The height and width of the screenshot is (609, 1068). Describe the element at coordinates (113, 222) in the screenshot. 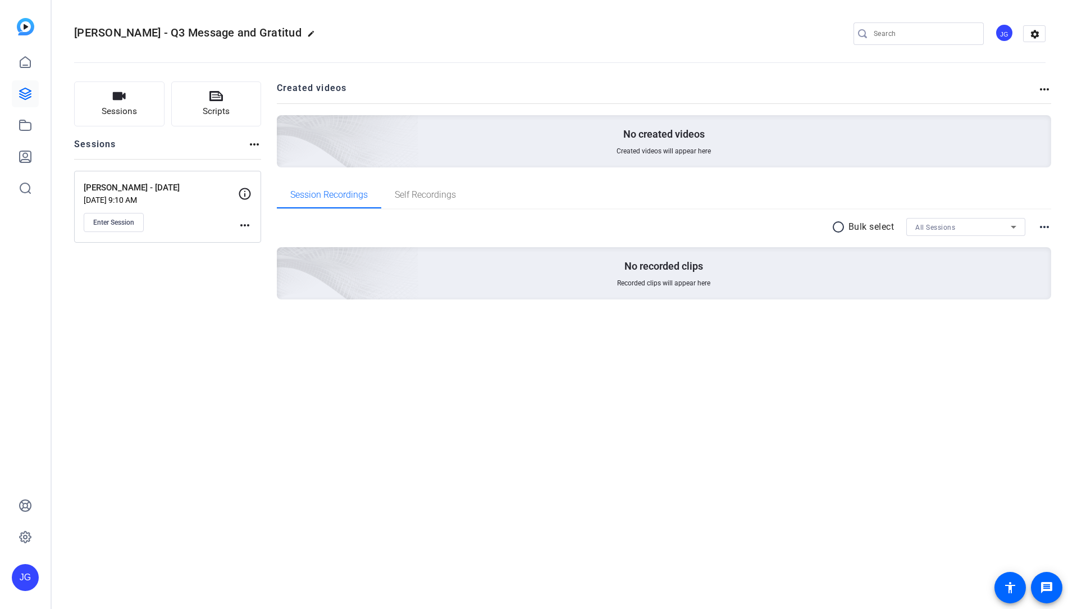

I see `span: Enter Session` at that location.